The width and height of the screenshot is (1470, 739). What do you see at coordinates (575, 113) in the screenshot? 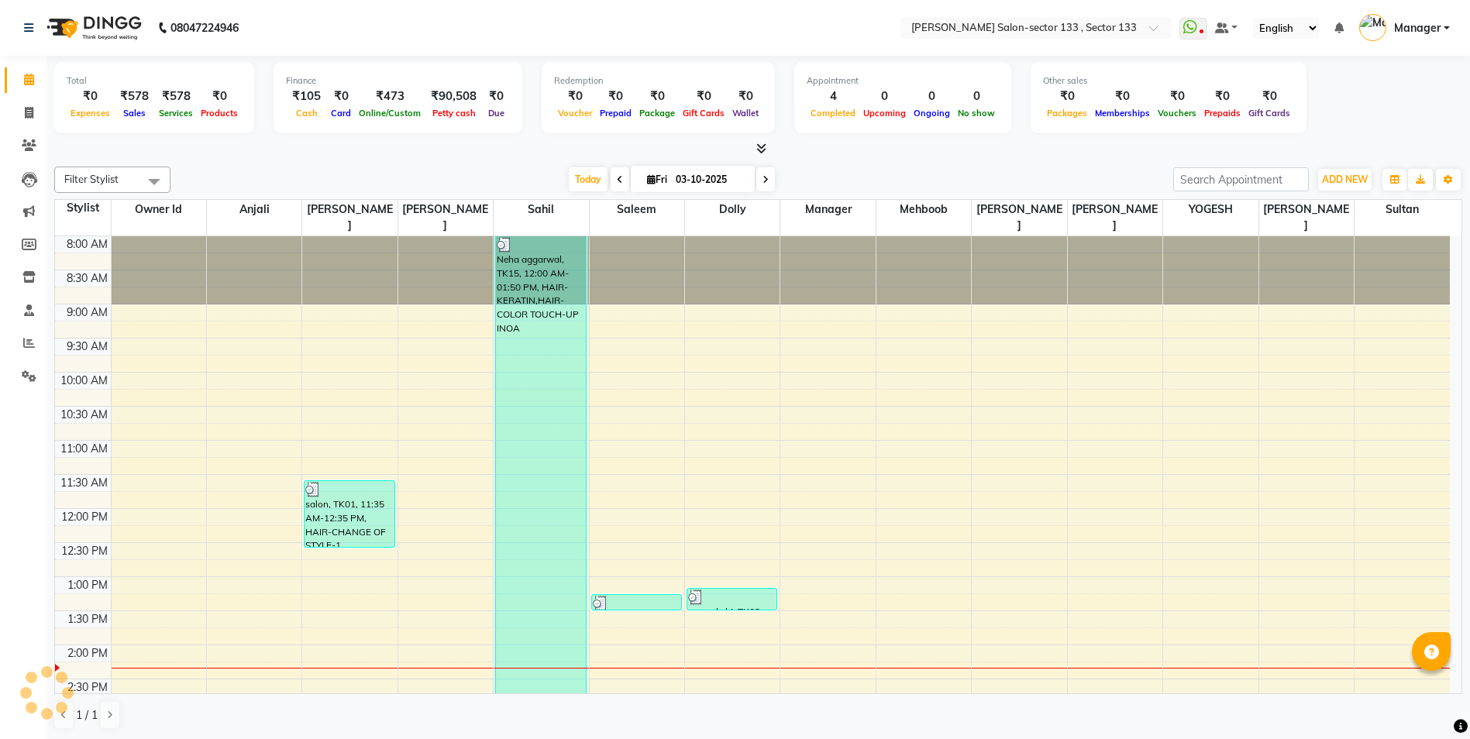
I see `span: Voucher` at bounding box center [575, 113].